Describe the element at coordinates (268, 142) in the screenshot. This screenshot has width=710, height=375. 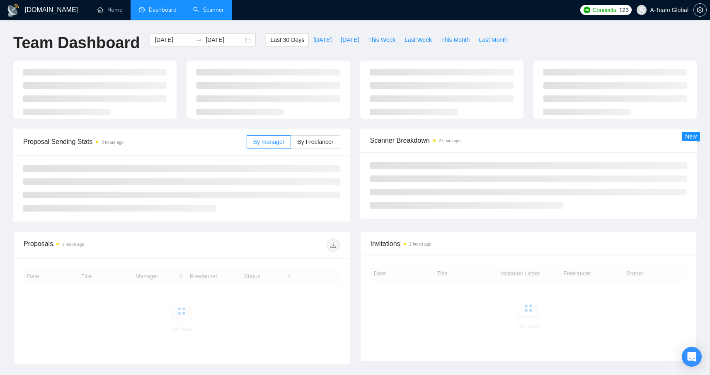
I see `span: By manager` at that location.